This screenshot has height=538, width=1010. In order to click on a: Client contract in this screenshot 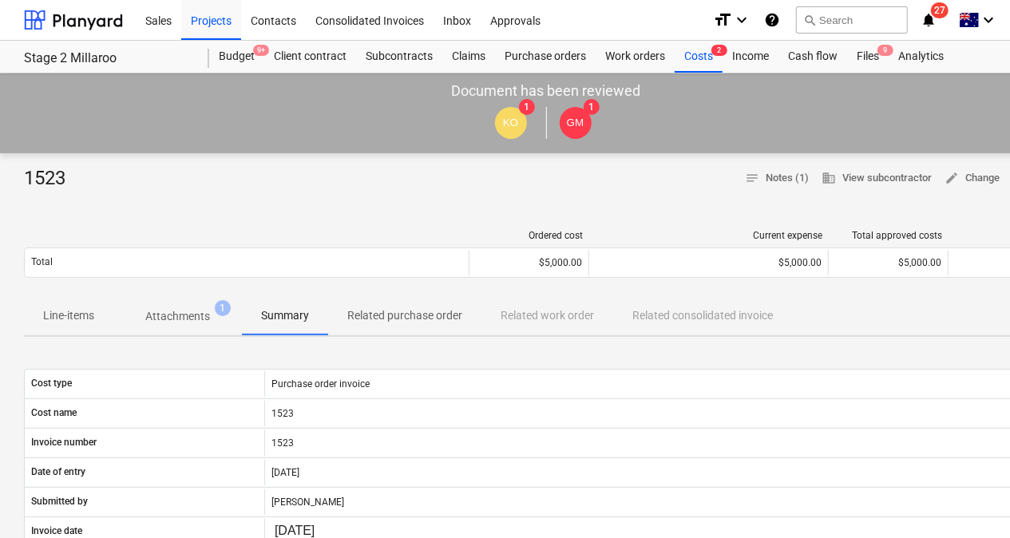, I will do `click(310, 57)`.